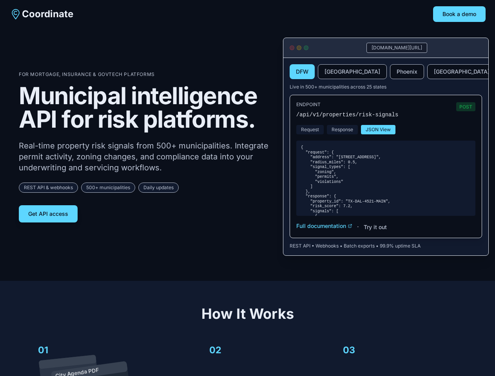 This screenshot has height=376, width=495. I want to click on text: 03, so click(349, 350).